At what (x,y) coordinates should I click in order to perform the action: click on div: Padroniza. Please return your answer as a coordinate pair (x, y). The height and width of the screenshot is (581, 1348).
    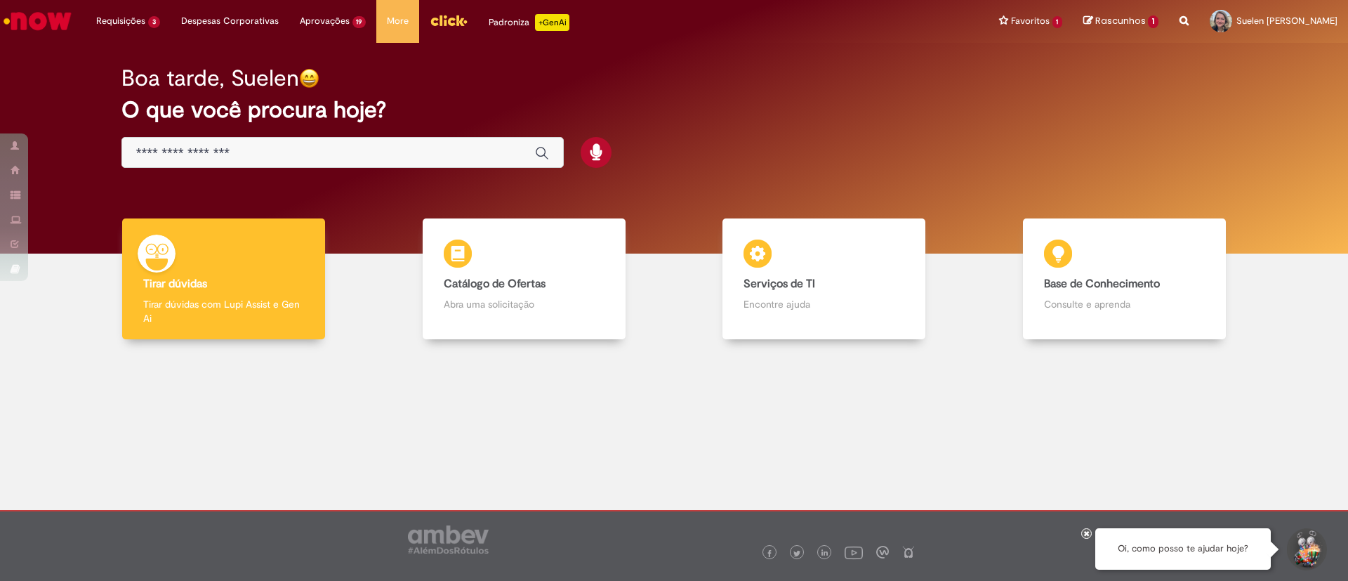
    Looking at the image, I should click on (529, 22).